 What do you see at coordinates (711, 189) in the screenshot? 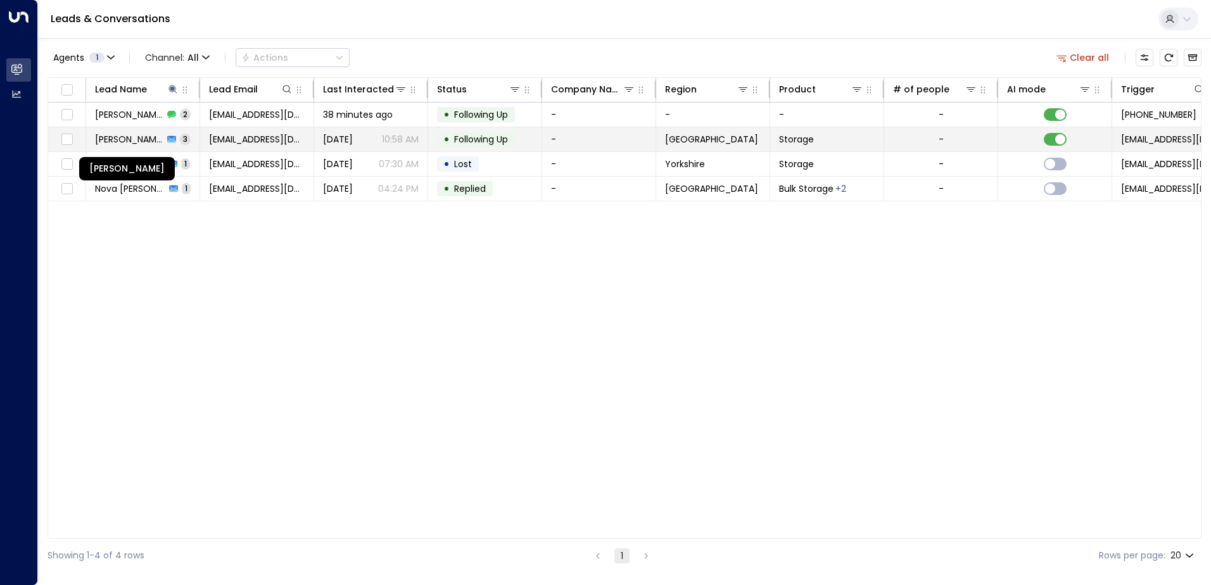
I see `span: London` at bounding box center [711, 189].